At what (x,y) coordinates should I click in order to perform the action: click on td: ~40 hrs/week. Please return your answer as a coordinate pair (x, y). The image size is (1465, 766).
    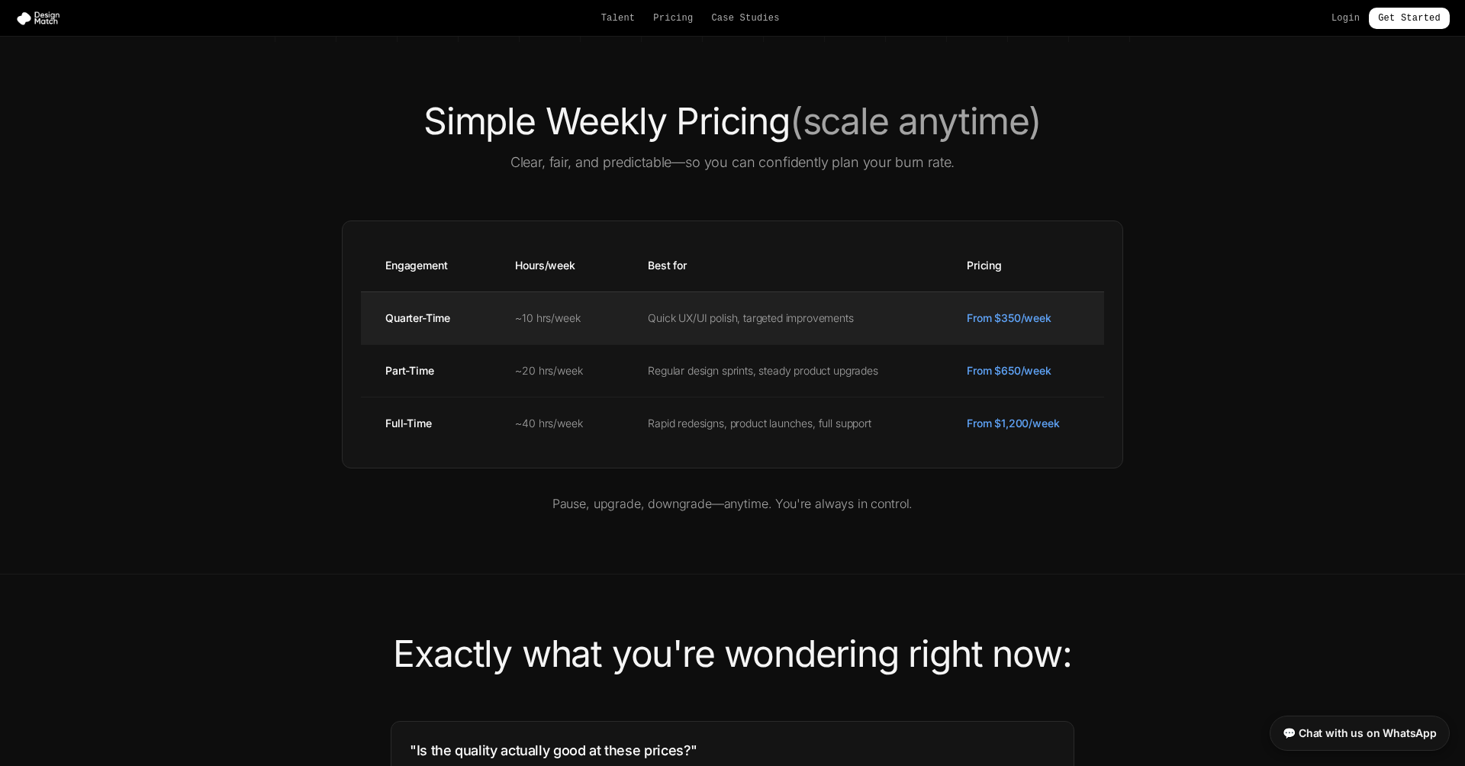
    Looking at the image, I should click on (557, 423).